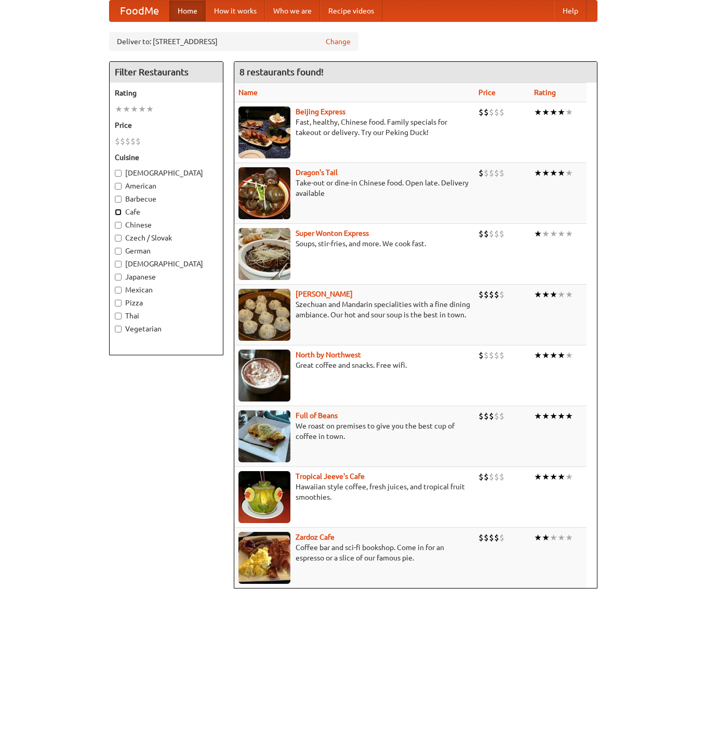 This screenshot has width=706, height=735. What do you see at coordinates (264, 254) in the screenshot?
I see `img: superwonton.jpg` at bounding box center [264, 254].